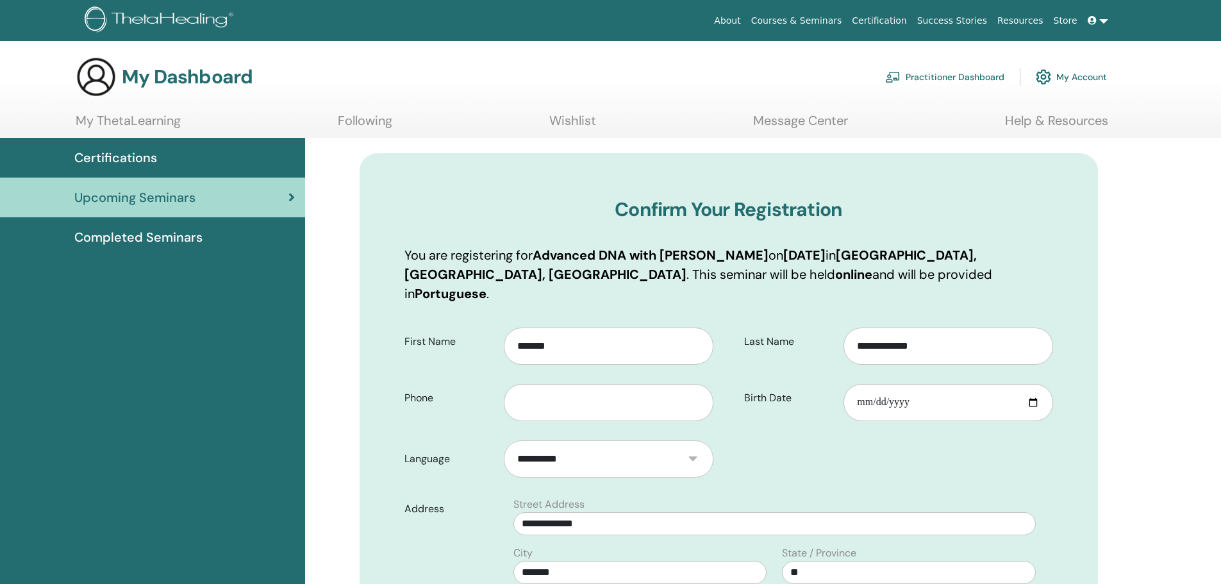  I want to click on img: chalkboard-teacher.svg, so click(893, 77).